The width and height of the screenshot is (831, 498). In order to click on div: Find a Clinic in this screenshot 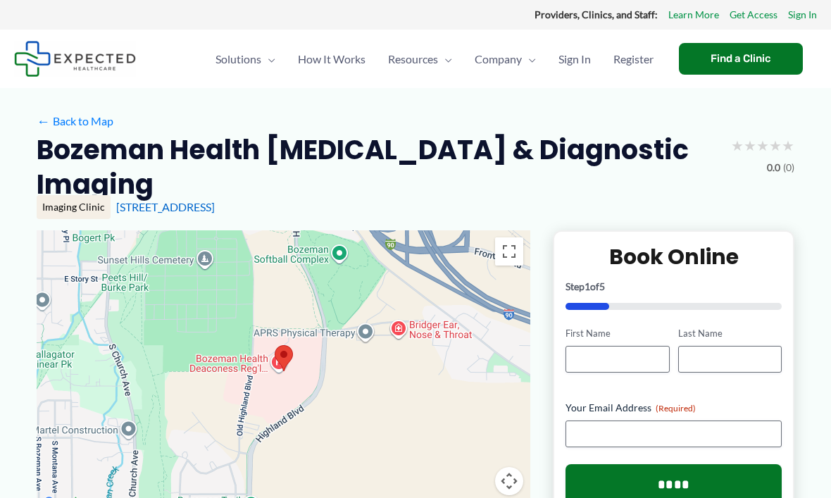, I will do `click(740, 58)`.